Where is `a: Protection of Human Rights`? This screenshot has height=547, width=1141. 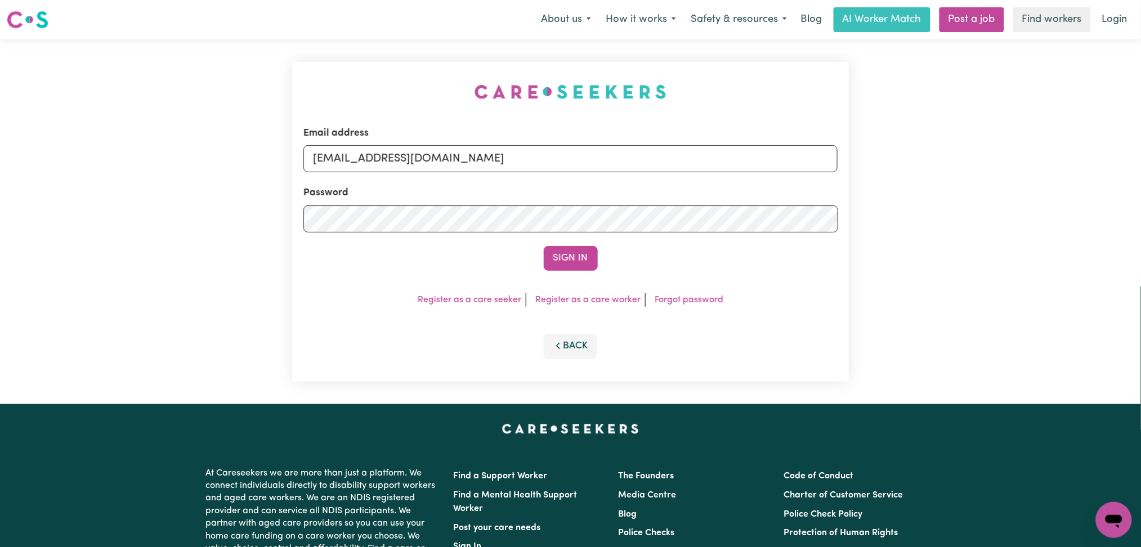 a: Protection of Human Rights is located at coordinates (840, 533).